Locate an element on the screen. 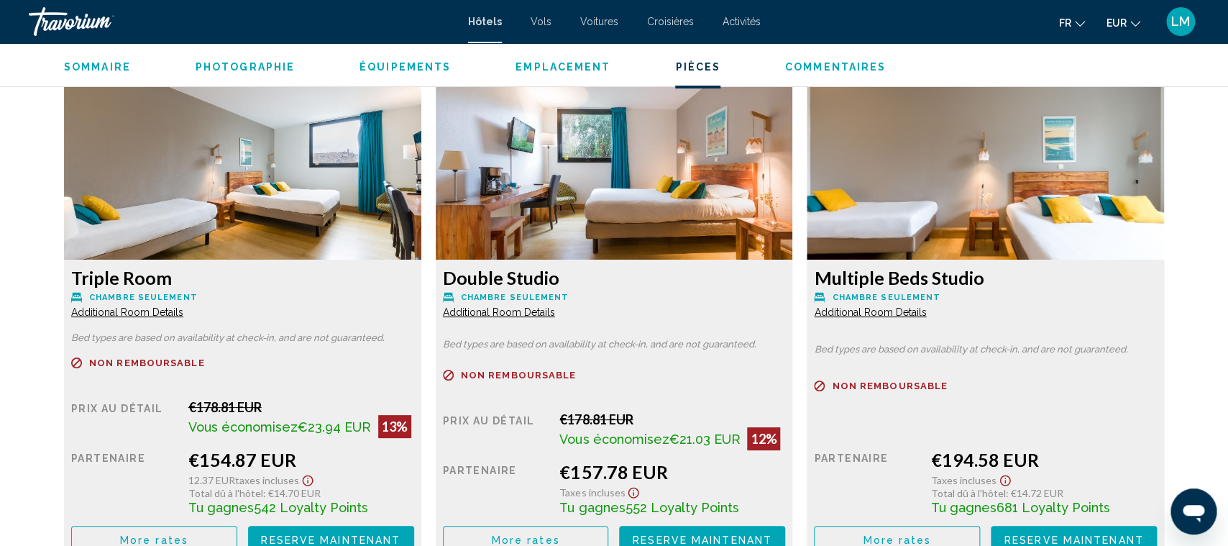 The height and width of the screenshot is (546, 1228). h3: Double Studio is located at coordinates (614, 277).